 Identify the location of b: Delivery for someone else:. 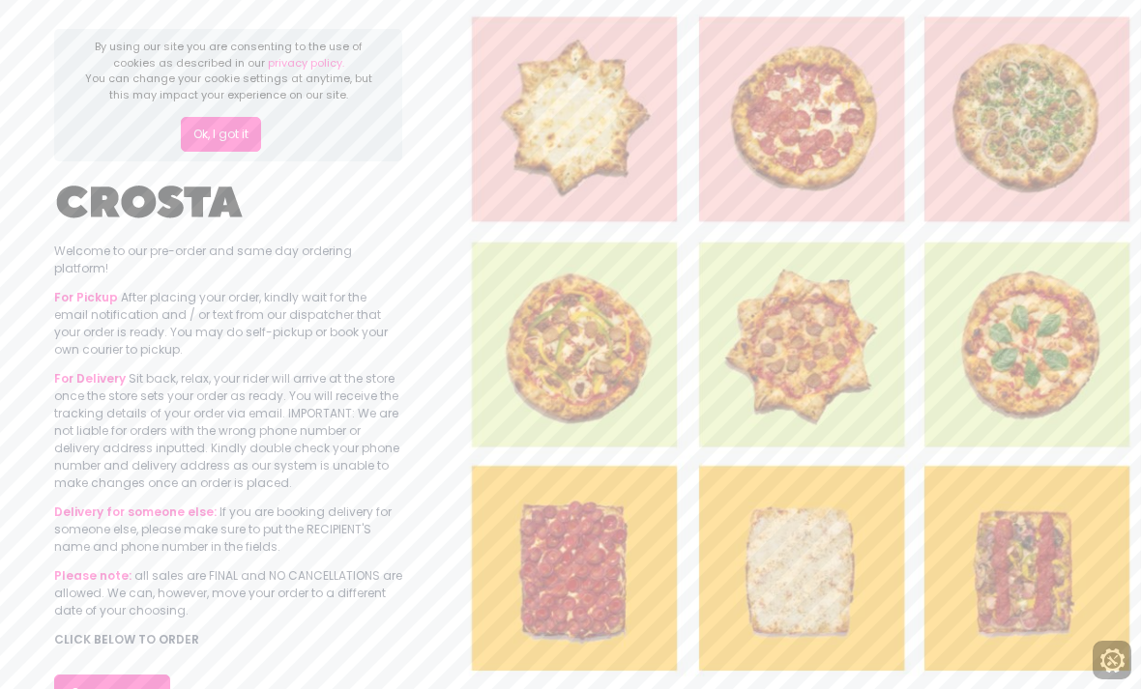
(135, 511).